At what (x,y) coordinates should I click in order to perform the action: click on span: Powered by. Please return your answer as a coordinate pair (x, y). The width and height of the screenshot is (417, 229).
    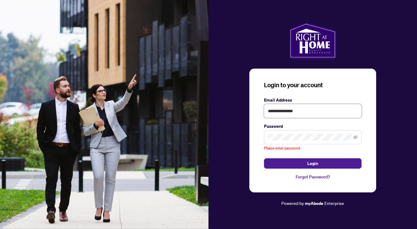
    Looking at the image, I should click on (293, 203).